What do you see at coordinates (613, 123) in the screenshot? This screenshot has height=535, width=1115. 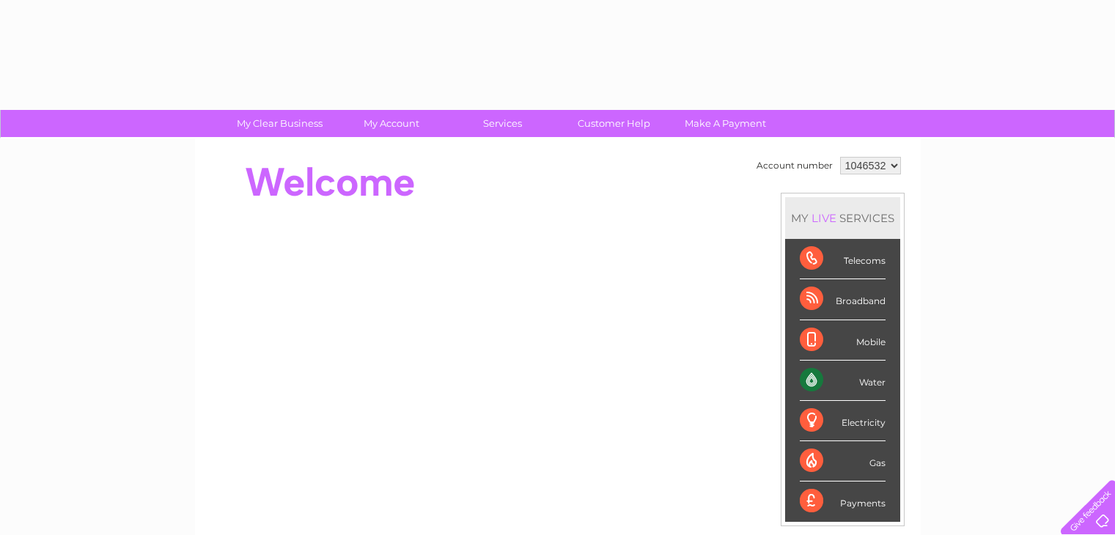 I see `a: Customer Help` at bounding box center [613, 123].